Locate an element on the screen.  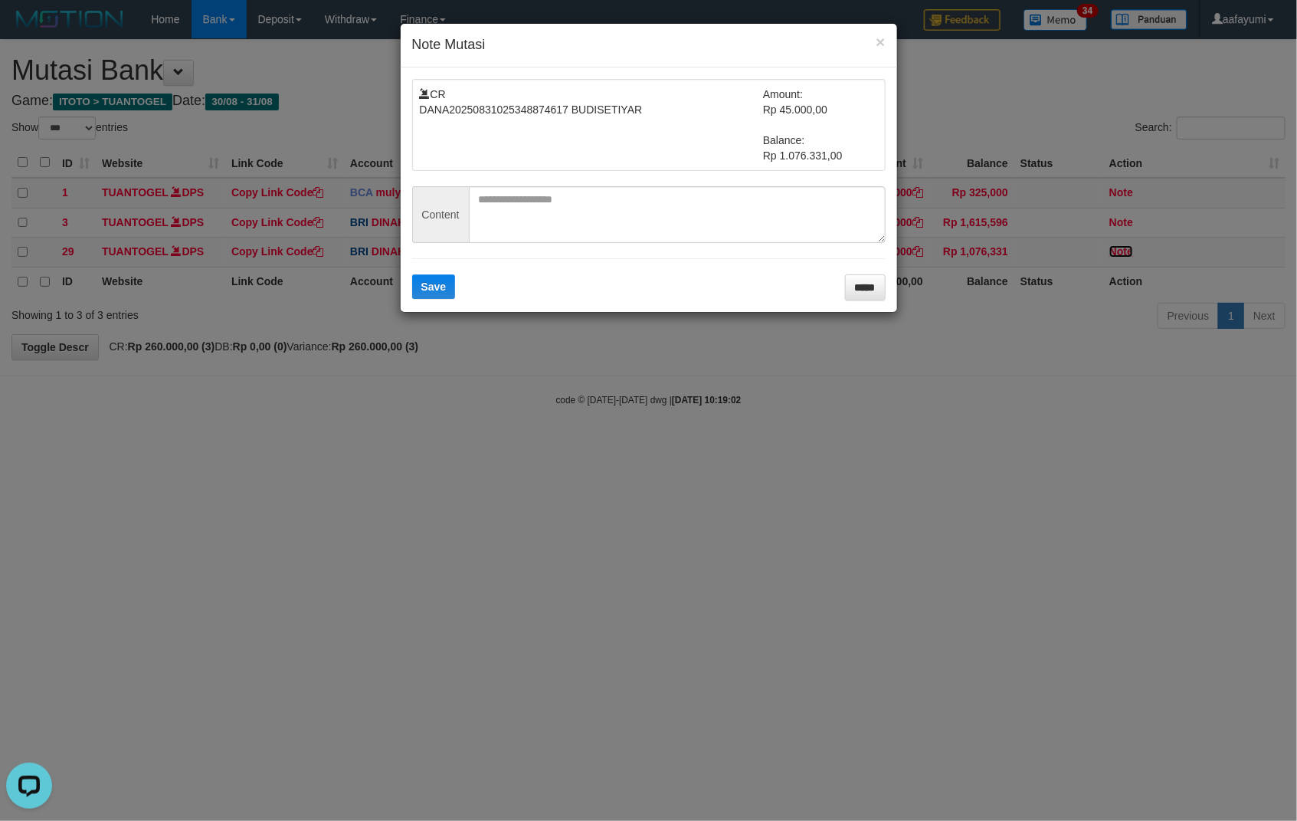
td: Amount: Rp 45.000,00 Balance: Rp 1.076.331,00 is located at coordinates (821, 125).